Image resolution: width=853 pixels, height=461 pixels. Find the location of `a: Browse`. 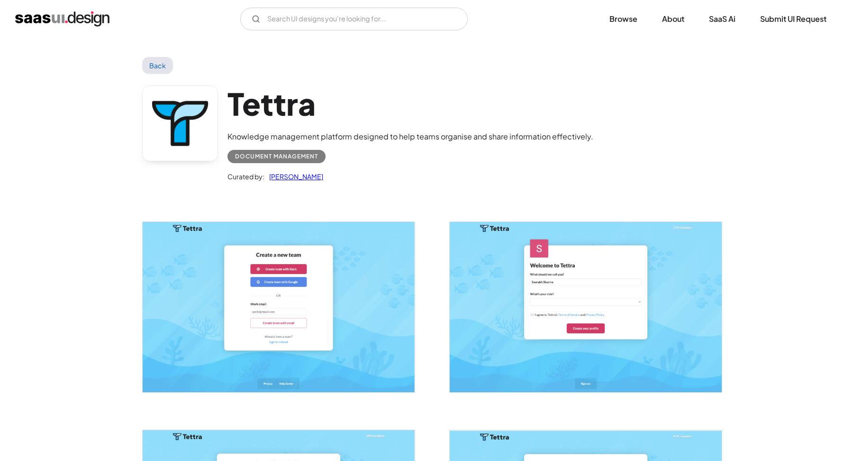

a: Browse is located at coordinates (623, 19).